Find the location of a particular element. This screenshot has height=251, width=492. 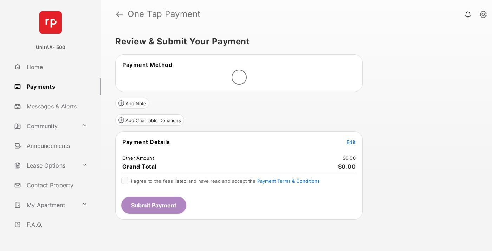

span: $0.00 is located at coordinates (347, 166).